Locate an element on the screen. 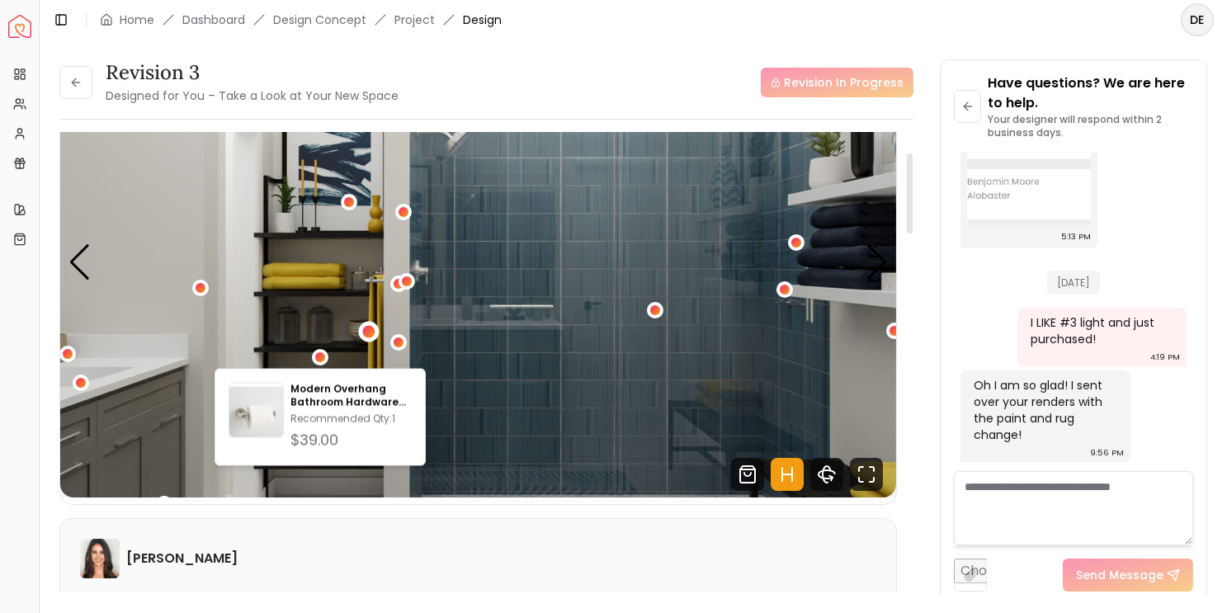 The image size is (1227, 613). div: 1 / 5 is located at coordinates (478, 262).